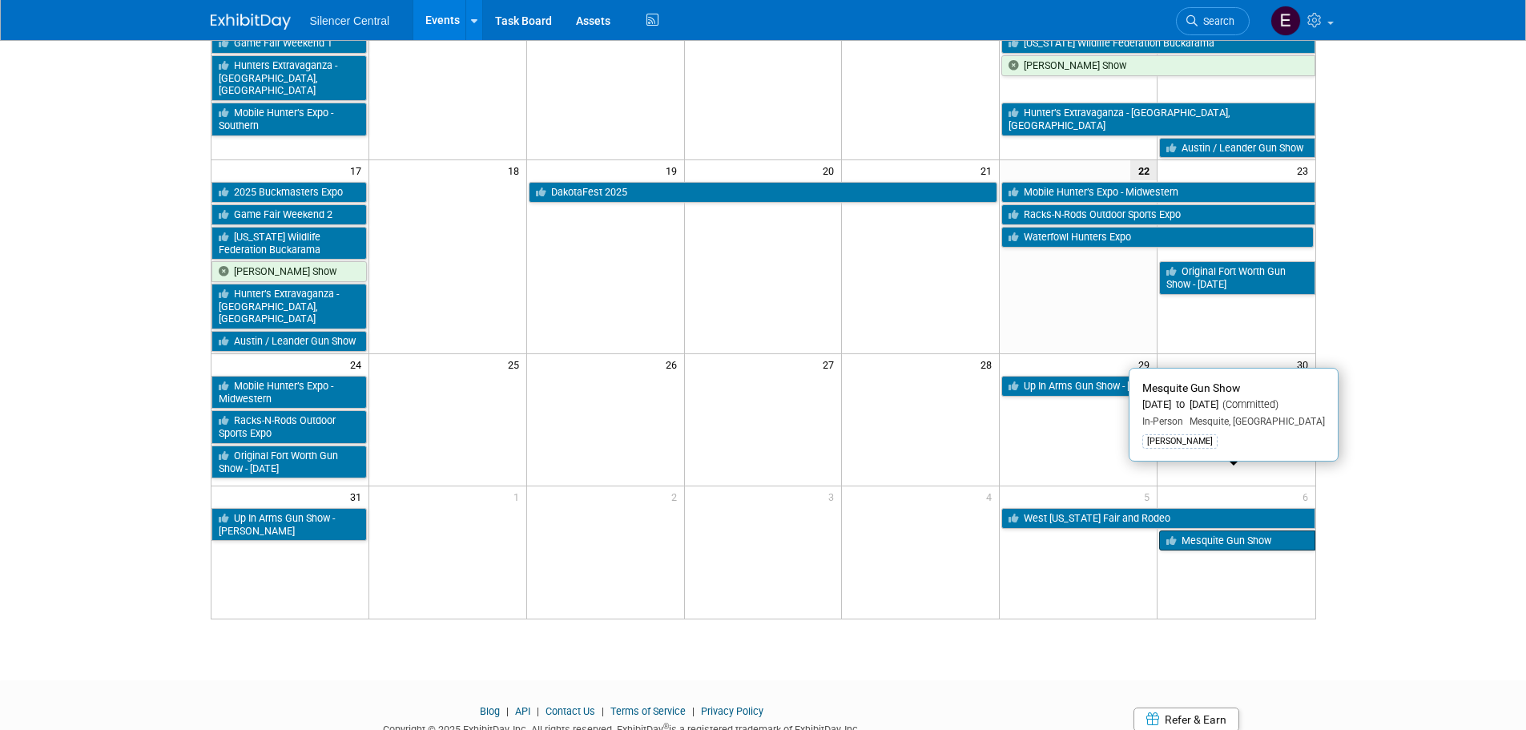 Image resolution: width=1526 pixels, height=730 pixels. Describe the element at coordinates (1308, 496) in the screenshot. I see `span: 6` at that location.